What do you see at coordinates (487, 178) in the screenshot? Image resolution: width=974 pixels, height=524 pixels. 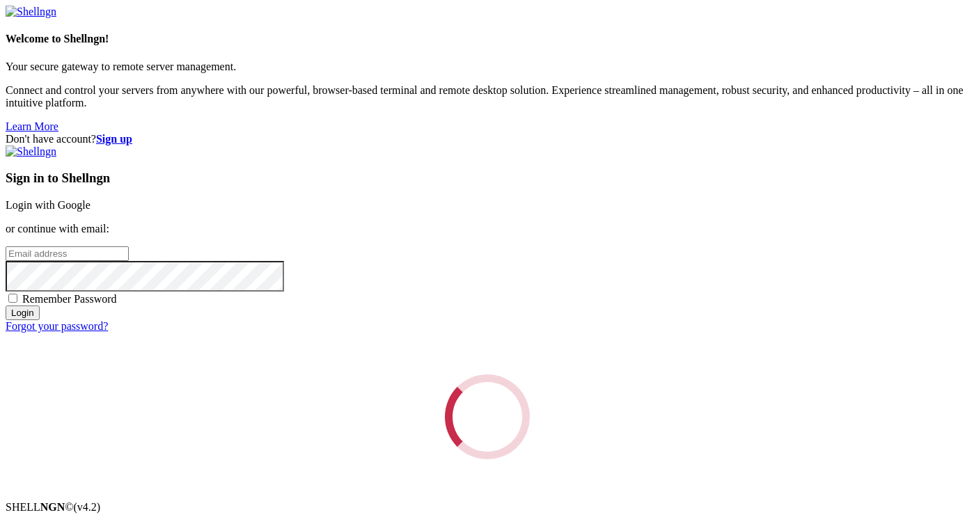 I see `h3: Sign in to Shellngn` at bounding box center [487, 178].